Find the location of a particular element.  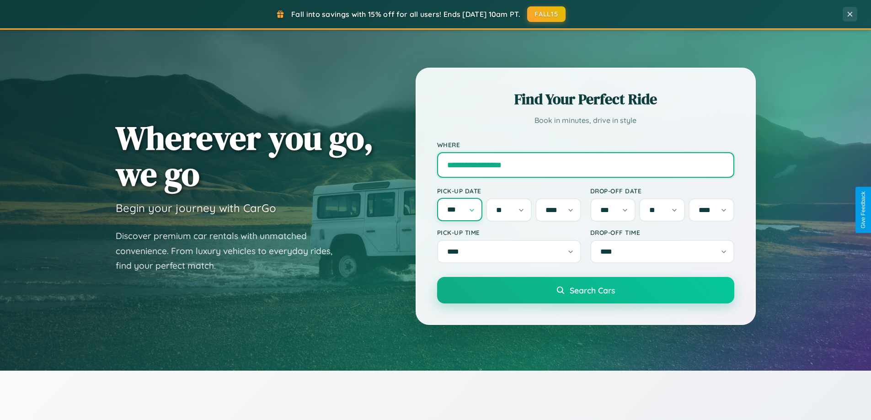

h2: Find Your Perfect Ride is located at coordinates (586, 99).